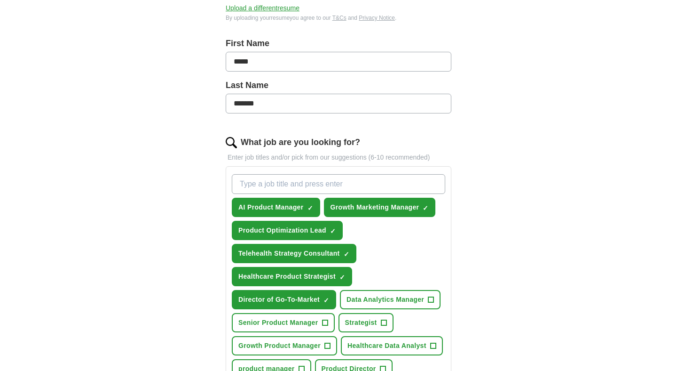 This screenshot has height=371, width=677. What do you see at coordinates (377, 18) in the screenshot?
I see `a: Privacy Notice` at bounding box center [377, 18].